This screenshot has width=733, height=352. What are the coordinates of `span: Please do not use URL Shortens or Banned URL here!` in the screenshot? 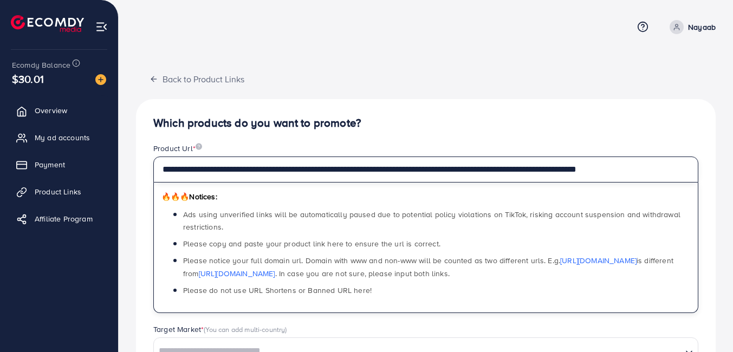 It's located at (278, 291).